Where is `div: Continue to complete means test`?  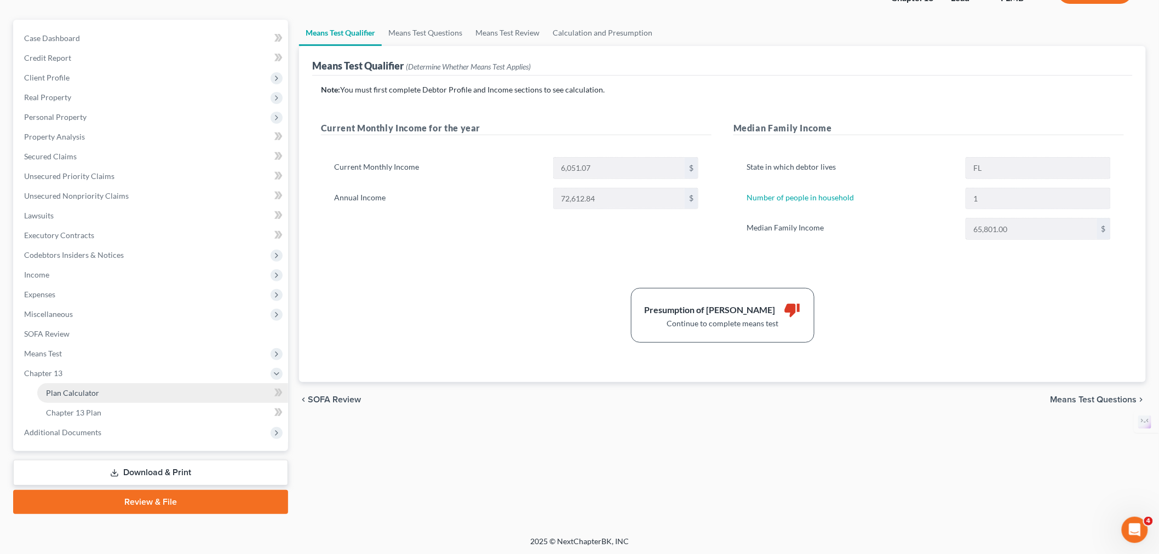
div: Continue to complete means test is located at coordinates (723, 324).